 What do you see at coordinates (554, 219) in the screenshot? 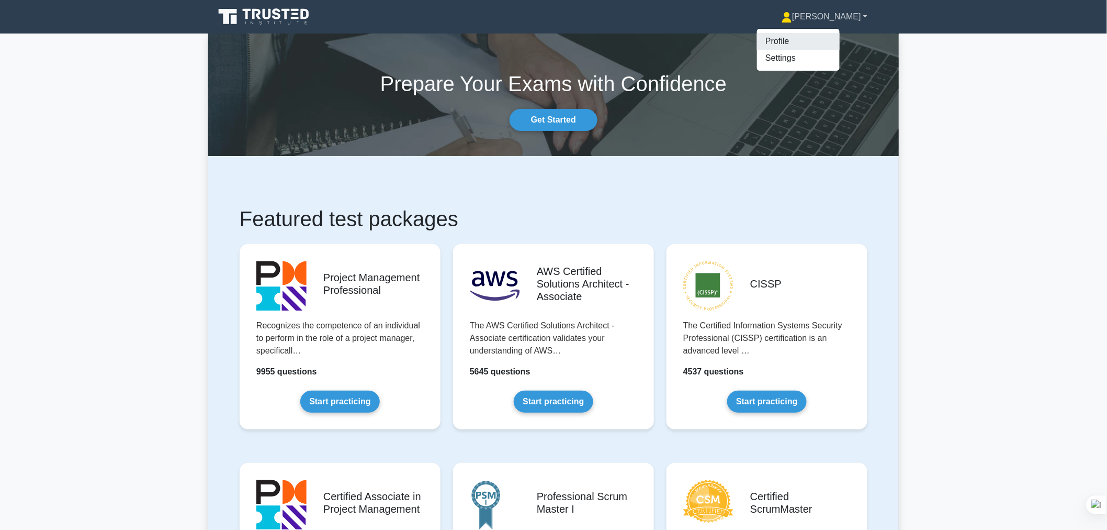
I see `h1: Featured test packages` at bounding box center [554, 219].